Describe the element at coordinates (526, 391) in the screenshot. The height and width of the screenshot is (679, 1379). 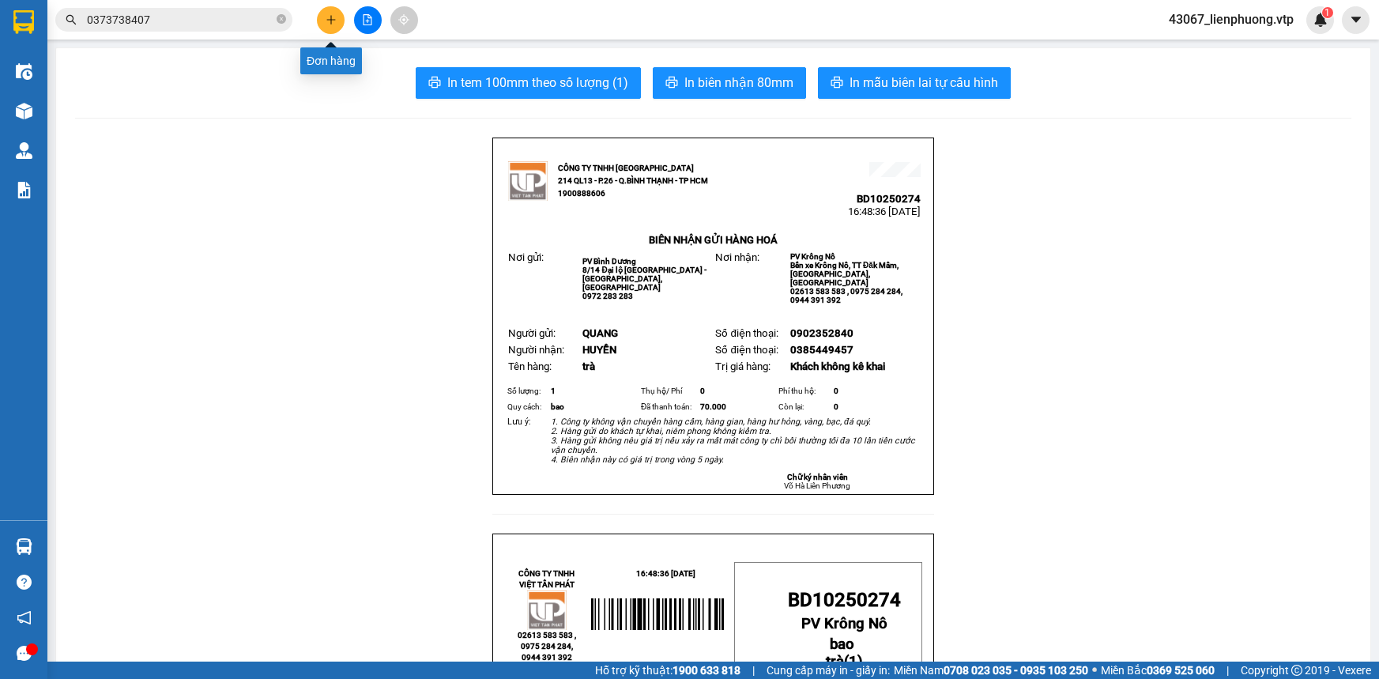
I see `td: Số lượng:` at that location.